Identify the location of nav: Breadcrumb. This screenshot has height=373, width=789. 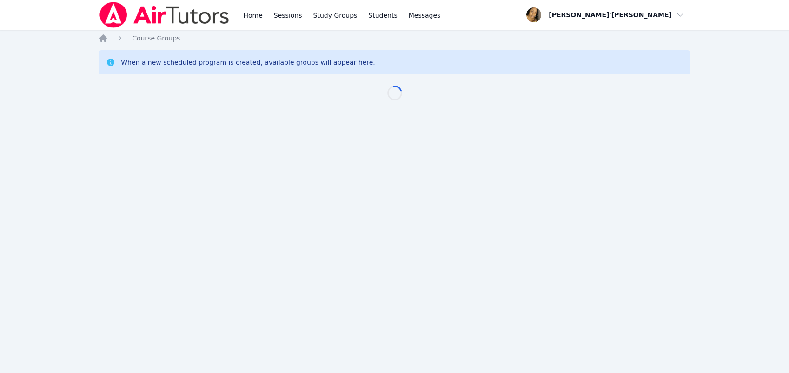
(394, 38).